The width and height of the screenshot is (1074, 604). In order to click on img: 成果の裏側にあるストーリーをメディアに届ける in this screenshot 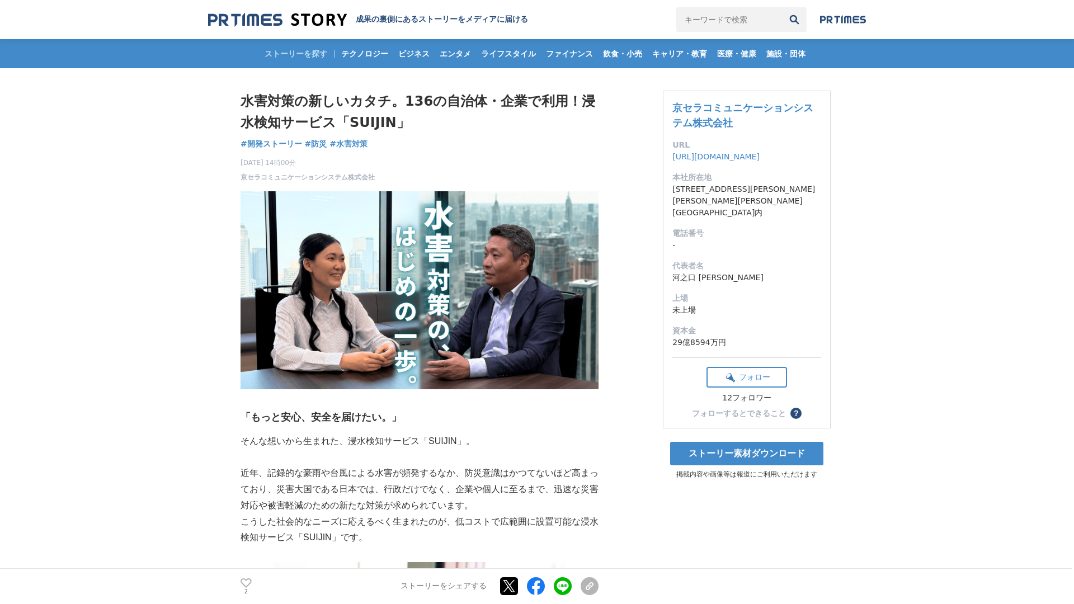, I will do `click(278, 20)`.